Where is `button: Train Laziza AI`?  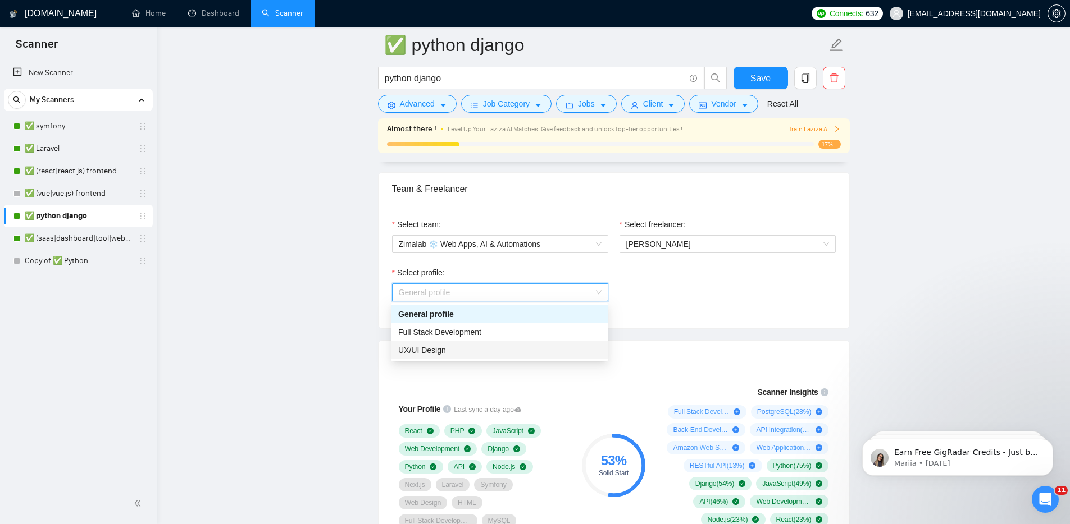
button: Train Laziza AI is located at coordinates (814, 129).